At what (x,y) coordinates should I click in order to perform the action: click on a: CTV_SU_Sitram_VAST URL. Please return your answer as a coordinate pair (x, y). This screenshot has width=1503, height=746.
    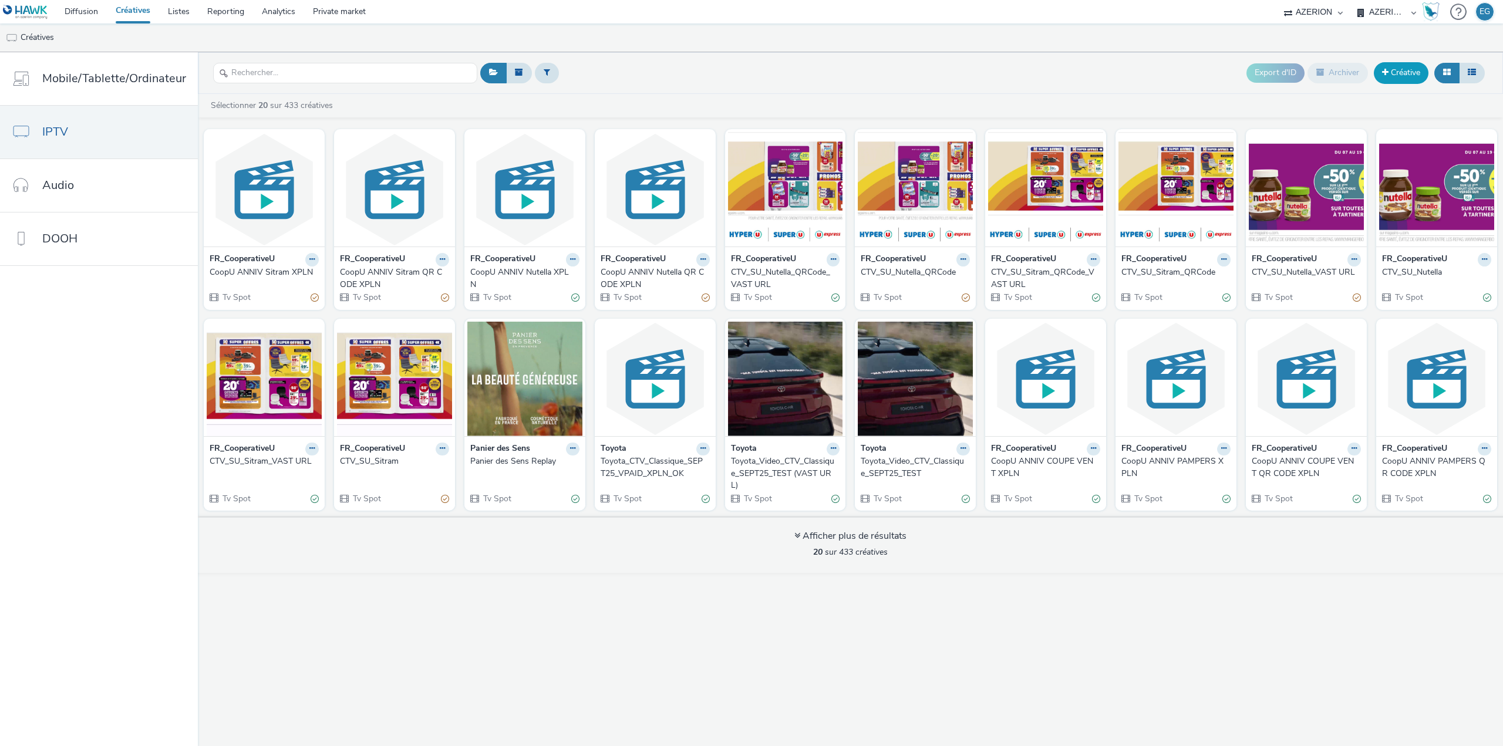
    Looking at the image, I should click on (264, 461).